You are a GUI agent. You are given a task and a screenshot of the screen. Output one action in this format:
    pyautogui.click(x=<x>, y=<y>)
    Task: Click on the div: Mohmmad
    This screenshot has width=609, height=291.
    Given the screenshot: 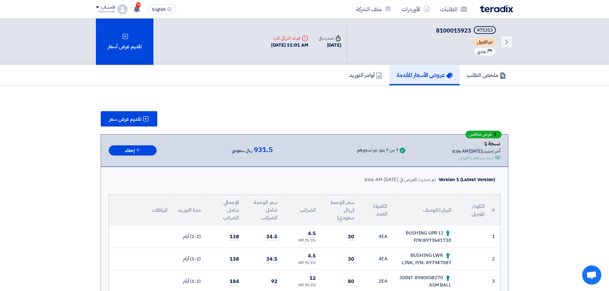 What is the action you would take?
    pyautogui.click(x=105, y=12)
    